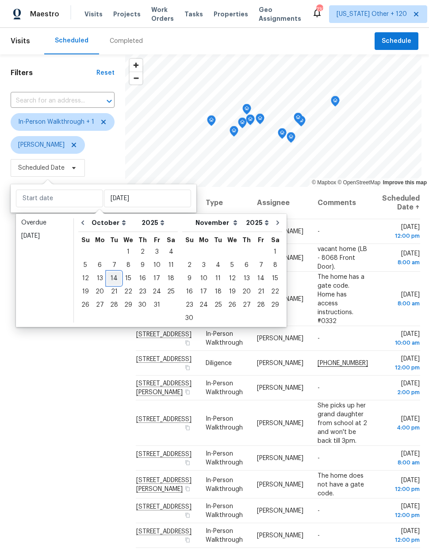 The height and width of the screenshot is (559, 429). Describe the element at coordinates (128, 265) in the screenshot. I see `div: Wed Oct 08 2025` at that location.